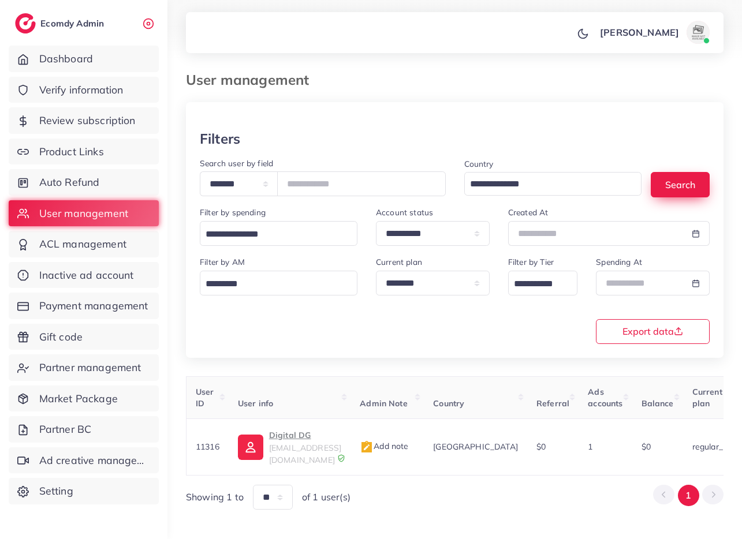 The height and width of the screenshot is (539, 742). Describe the element at coordinates (61, 23) in the screenshot. I see `a: logoEcomdy Admin` at that location.